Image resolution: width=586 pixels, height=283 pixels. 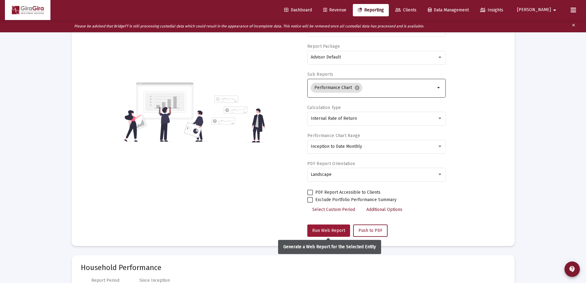 What do you see at coordinates (328, 230) in the screenshot?
I see `span: Run Web Report` at bounding box center [328, 230].